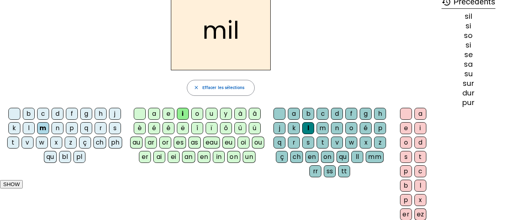 This screenshot has width=505, height=220. Describe the element at coordinates (259, 143) in the screenshot. I see `div: ou` at that location.